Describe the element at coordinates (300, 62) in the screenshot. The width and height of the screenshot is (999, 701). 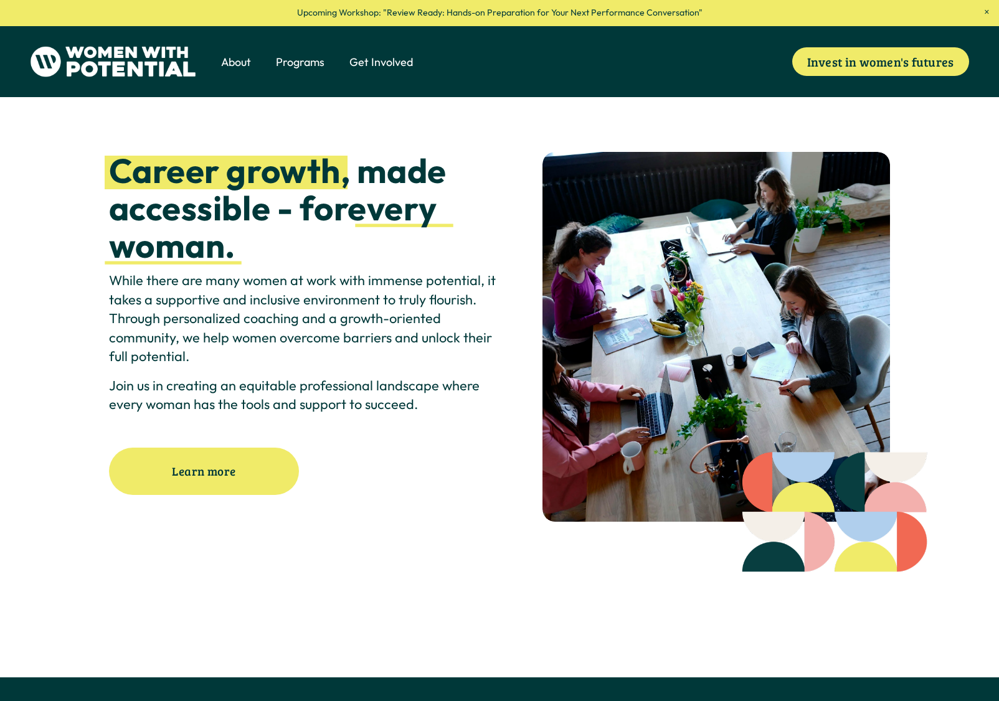
I see `span: Programs` at that location.